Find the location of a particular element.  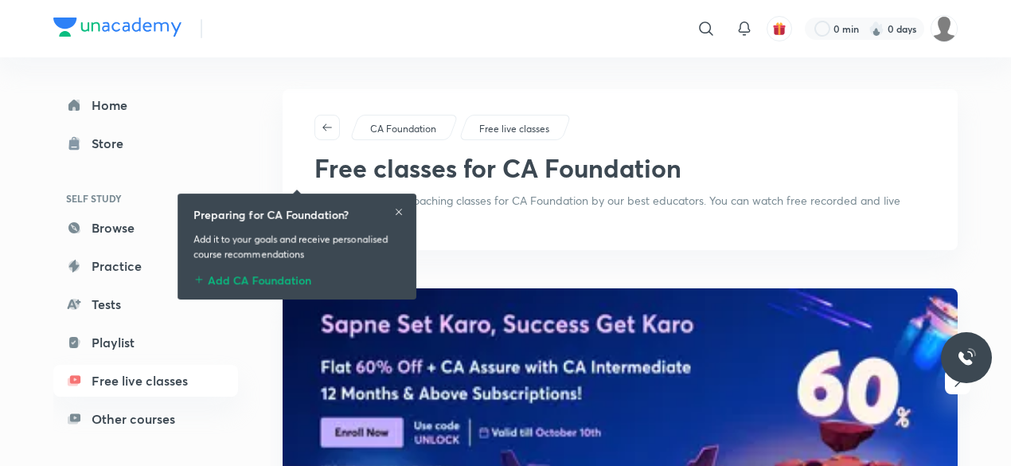

img: Mini is located at coordinates (944, 29).